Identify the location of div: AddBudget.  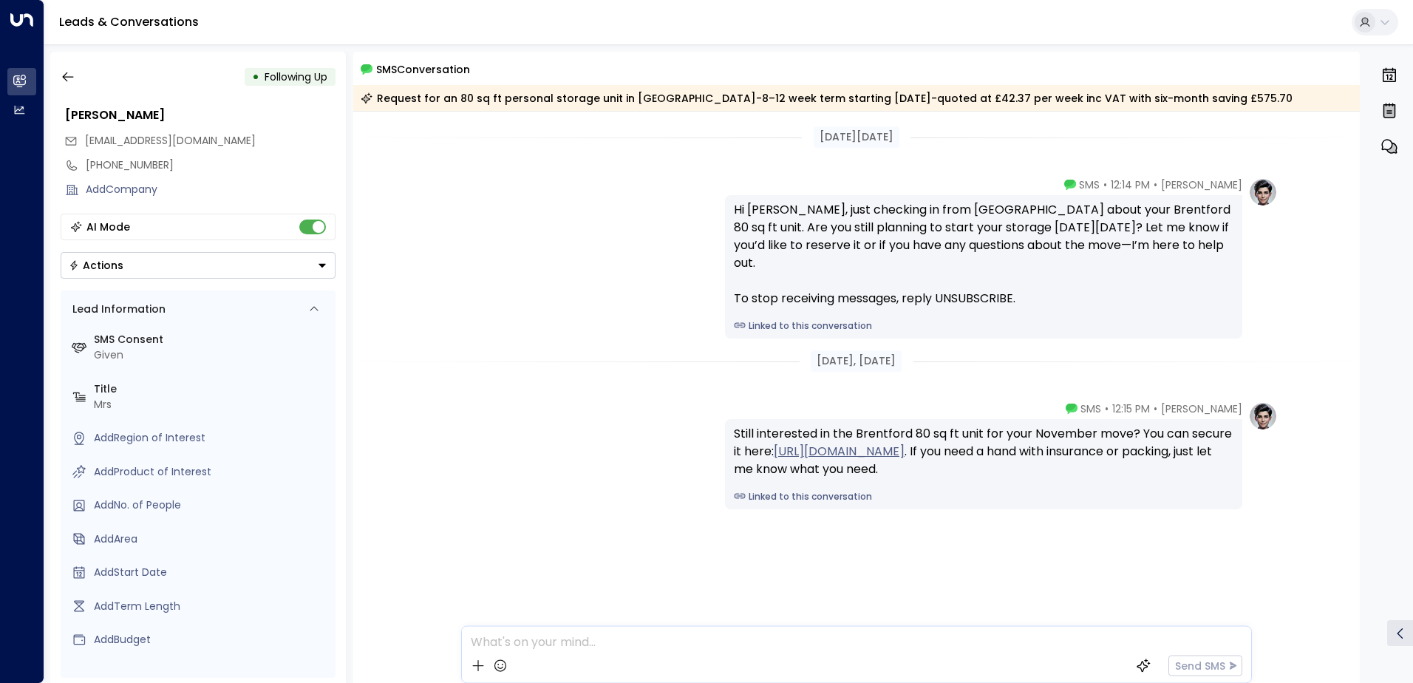
(211, 639).